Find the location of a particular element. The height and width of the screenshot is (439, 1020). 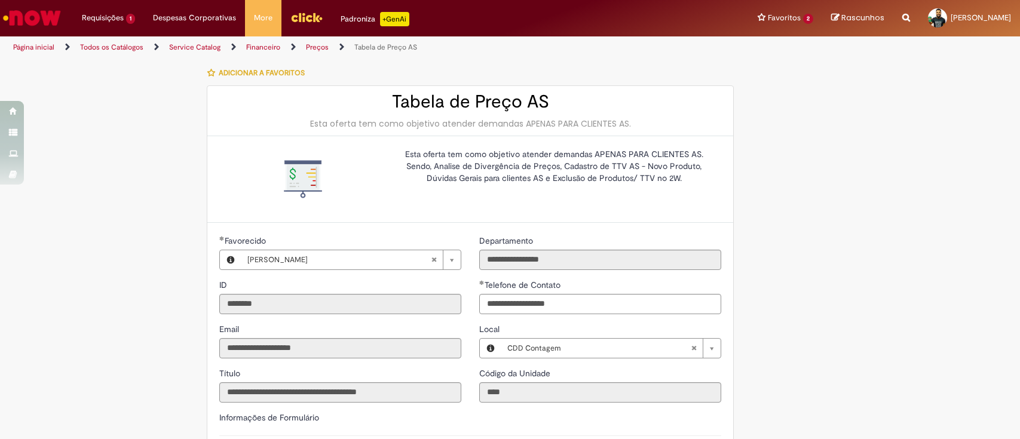

label: Somente leitura - Departamento is located at coordinates (507, 241).